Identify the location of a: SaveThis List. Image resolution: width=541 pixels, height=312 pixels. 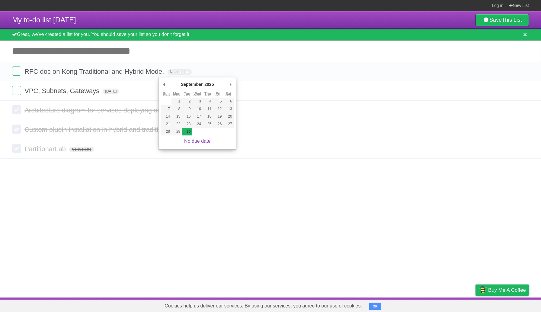
(502, 20).